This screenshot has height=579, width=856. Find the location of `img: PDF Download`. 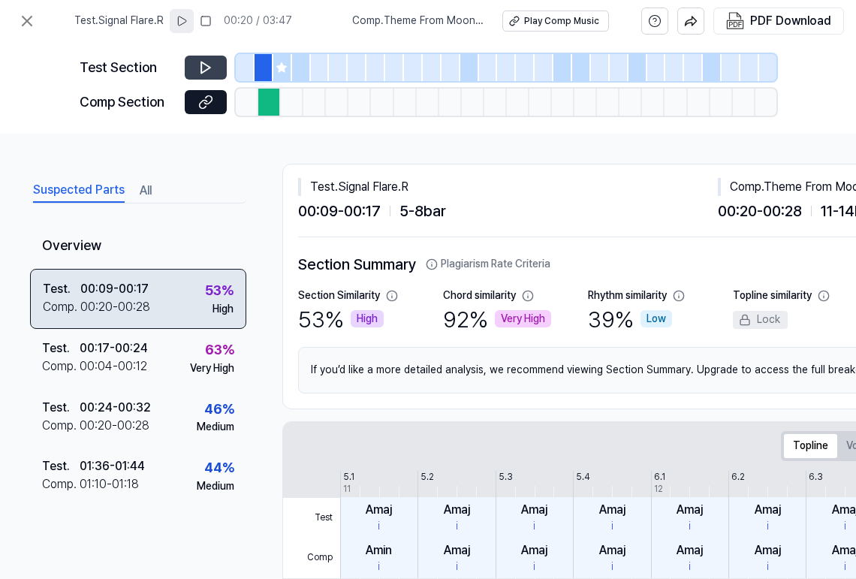

img: PDF Download is located at coordinates (735, 21).